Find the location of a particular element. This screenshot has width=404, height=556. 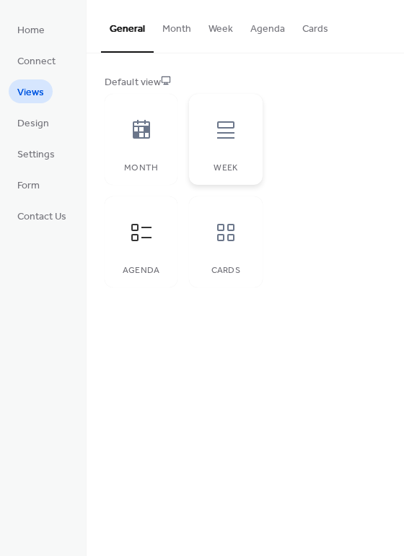

span: Connect is located at coordinates (36, 61).